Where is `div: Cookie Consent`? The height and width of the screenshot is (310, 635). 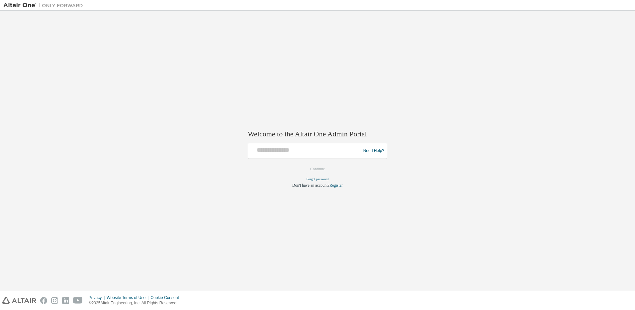 div: Cookie Consent is located at coordinates (166, 297).